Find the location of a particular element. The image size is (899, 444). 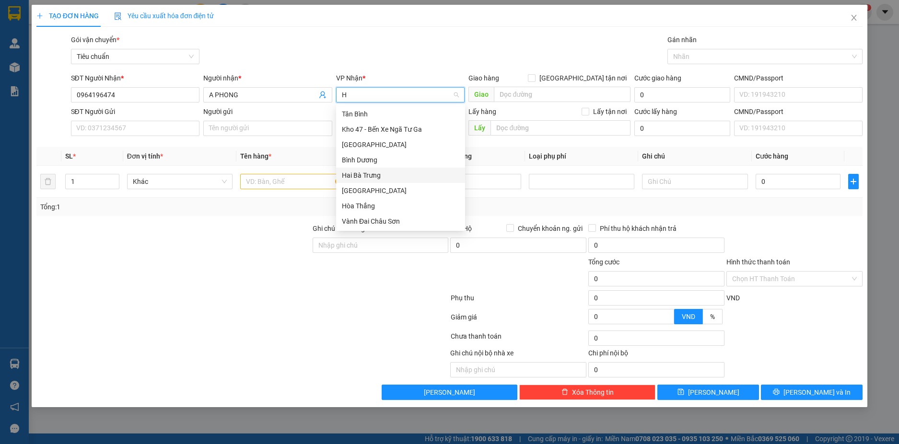

label: Cước giao hàng is located at coordinates (658, 78).